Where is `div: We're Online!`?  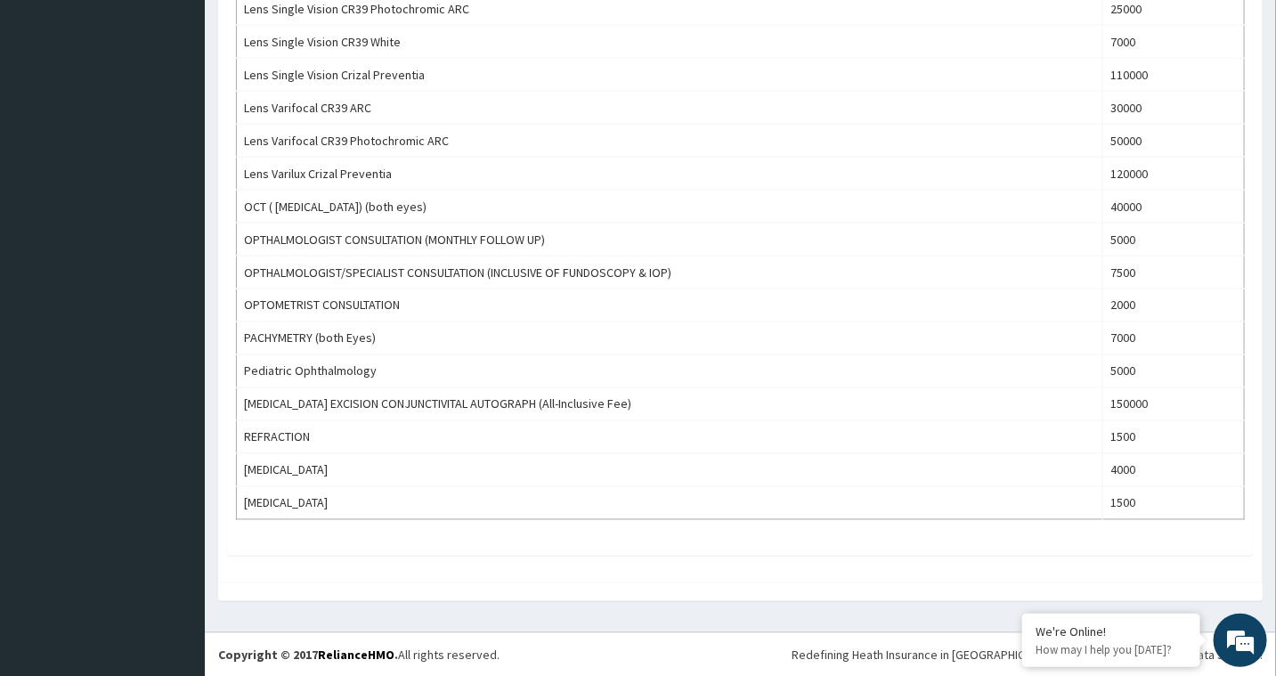
div: We're Online! is located at coordinates (1111, 631).